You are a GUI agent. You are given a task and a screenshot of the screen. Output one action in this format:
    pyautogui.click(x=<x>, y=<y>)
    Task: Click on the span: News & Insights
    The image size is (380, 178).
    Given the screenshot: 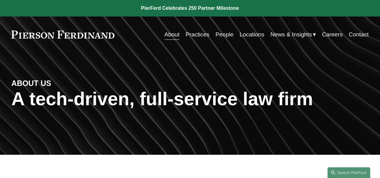 What is the action you would take?
    pyautogui.click(x=291, y=34)
    